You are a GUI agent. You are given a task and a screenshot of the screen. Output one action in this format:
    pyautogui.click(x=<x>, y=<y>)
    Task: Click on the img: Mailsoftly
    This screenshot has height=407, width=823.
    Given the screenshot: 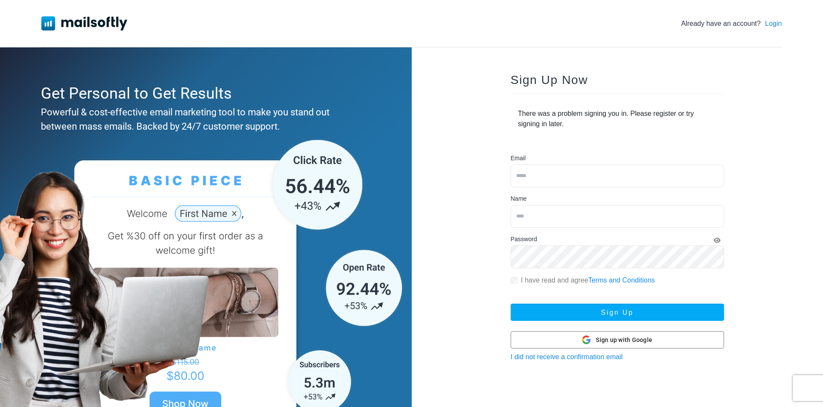 What is the action you would take?
    pyautogui.click(x=84, y=23)
    